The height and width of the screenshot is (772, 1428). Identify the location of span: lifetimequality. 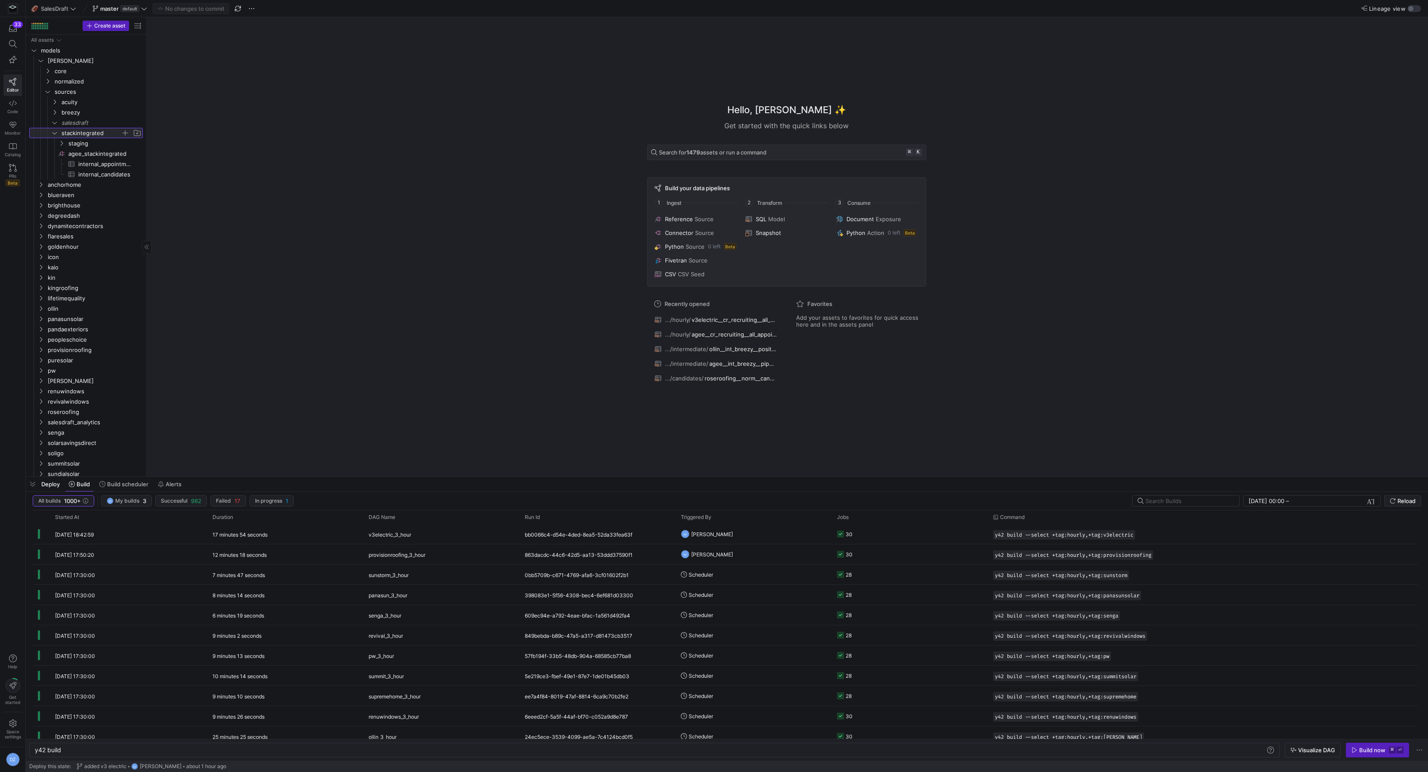
(95, 298).